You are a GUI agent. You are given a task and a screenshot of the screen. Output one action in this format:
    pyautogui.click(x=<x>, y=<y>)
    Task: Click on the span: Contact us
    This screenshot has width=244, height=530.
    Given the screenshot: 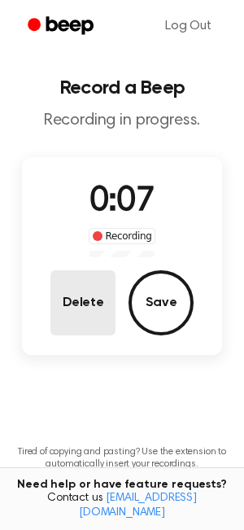 What is the action you would take?
    pyautogui.click(x=122, y=506)
    